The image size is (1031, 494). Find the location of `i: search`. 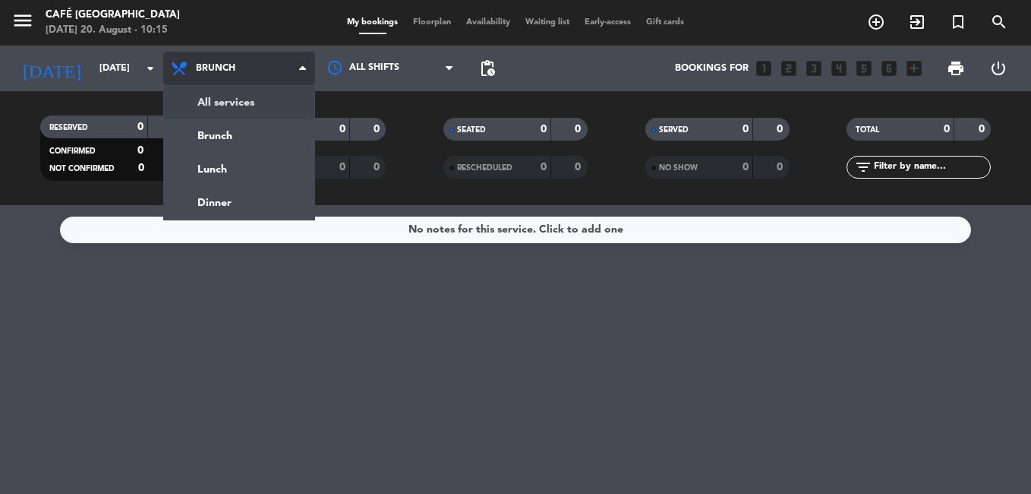

i: search is located at coordinates (999, 22).